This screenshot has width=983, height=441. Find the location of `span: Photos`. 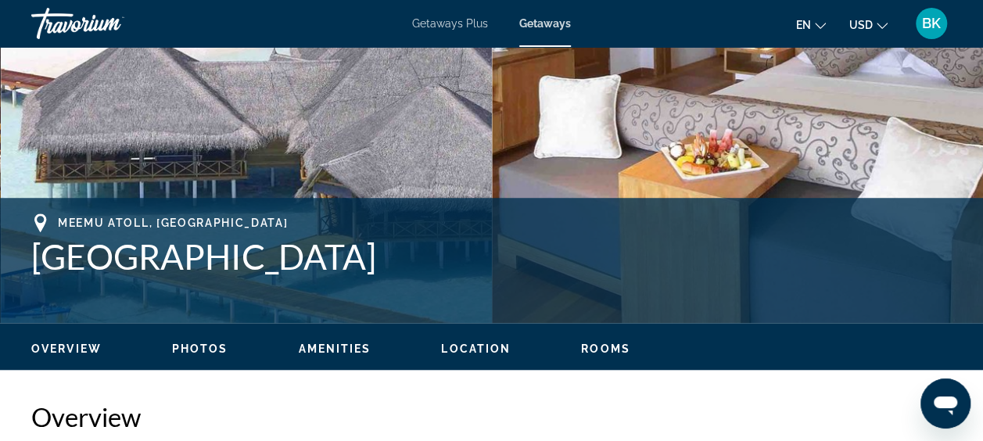

span: Photos is located at coordinates (200, 349).